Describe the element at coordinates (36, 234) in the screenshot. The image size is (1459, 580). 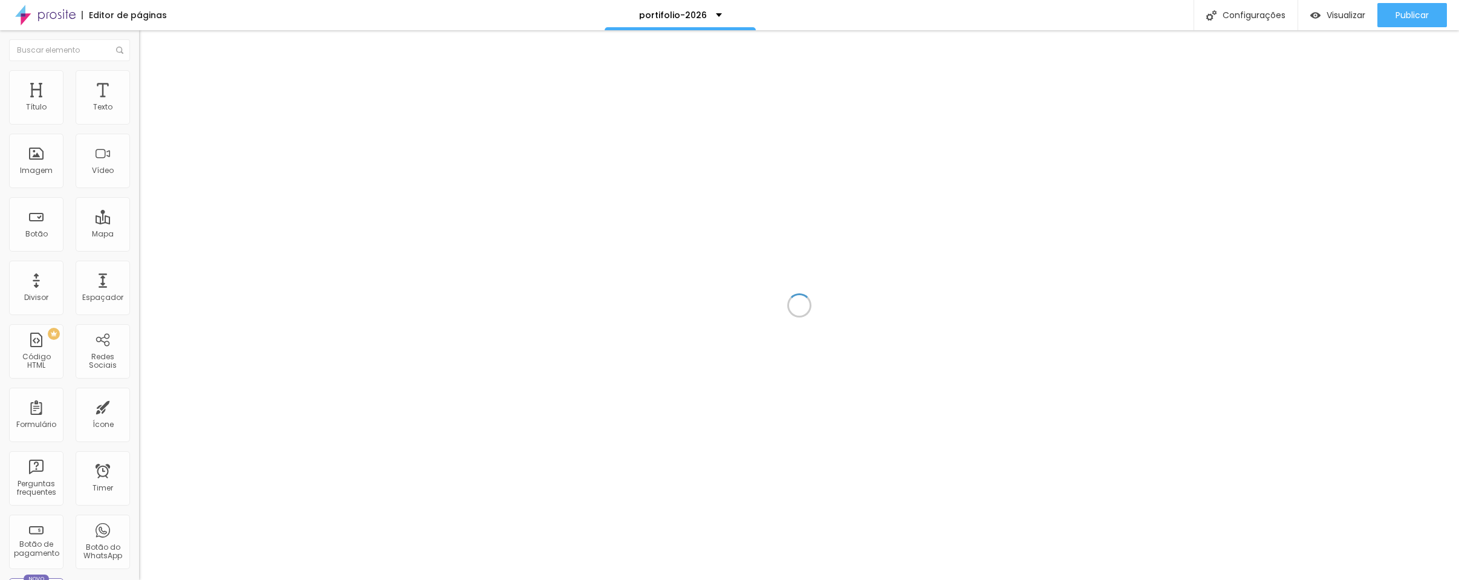
I see `div: Botão` at that location.